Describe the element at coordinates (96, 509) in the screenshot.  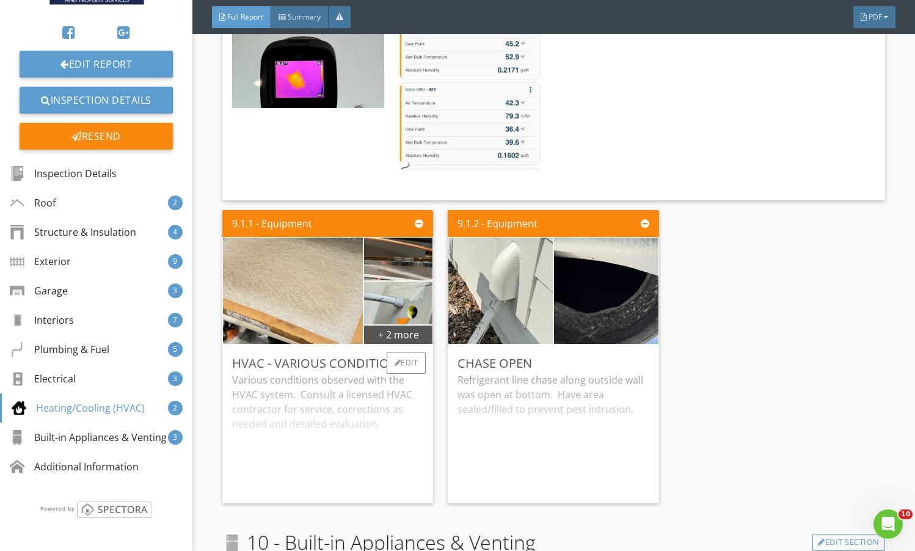
I see `img: powered_by_spectora_2.png` at that location.